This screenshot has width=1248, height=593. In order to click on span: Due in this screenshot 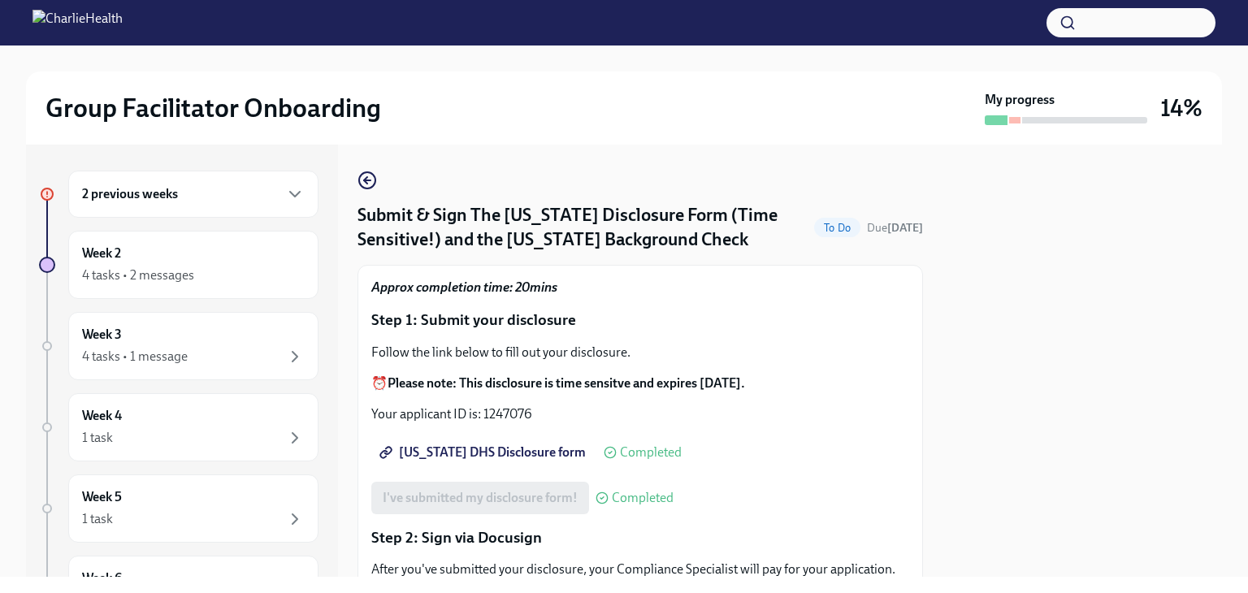, I will do `click(895, 228)`.